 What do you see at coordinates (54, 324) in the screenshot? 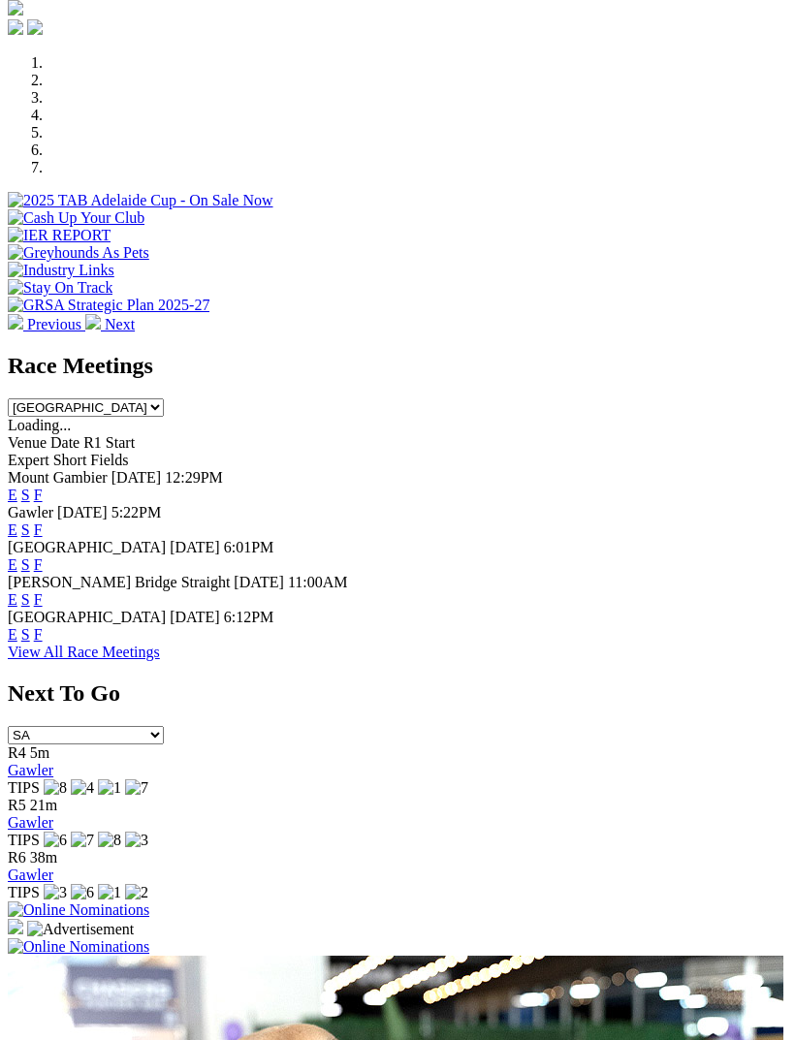
I see `span: Previous` at bounding box center [54, 324].